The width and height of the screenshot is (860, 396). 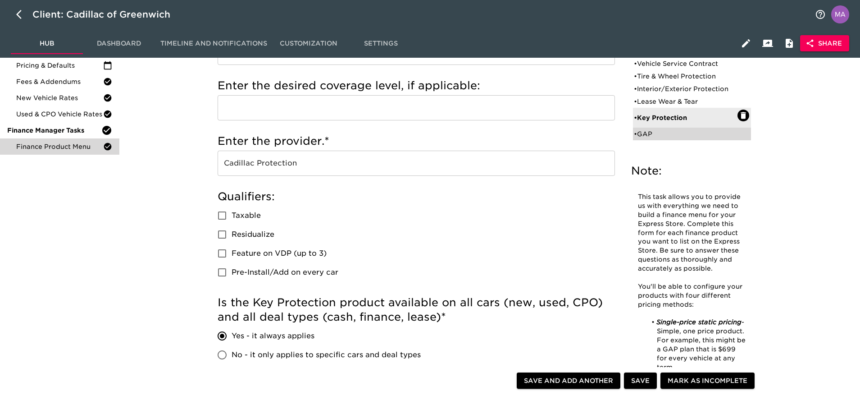 What do you see at coordinates (285, 272) in the screenshot?
I see `span: Pre-Install/Add on every car` at bounding box center [285, 272].